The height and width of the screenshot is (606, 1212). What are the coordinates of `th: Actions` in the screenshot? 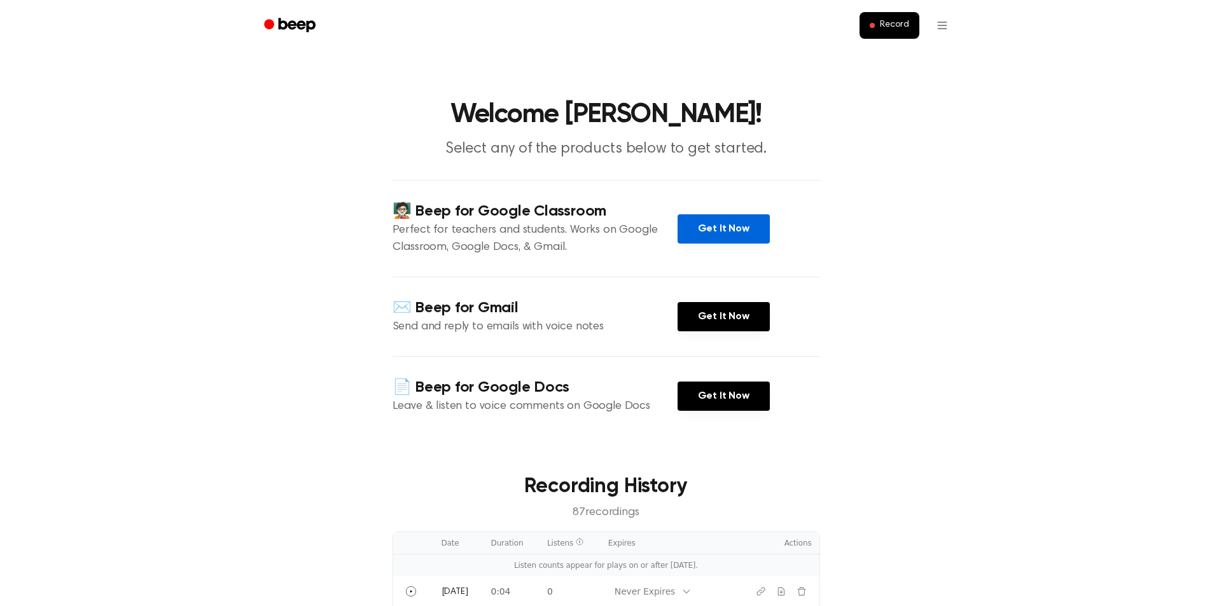 It's located at (769, 543).